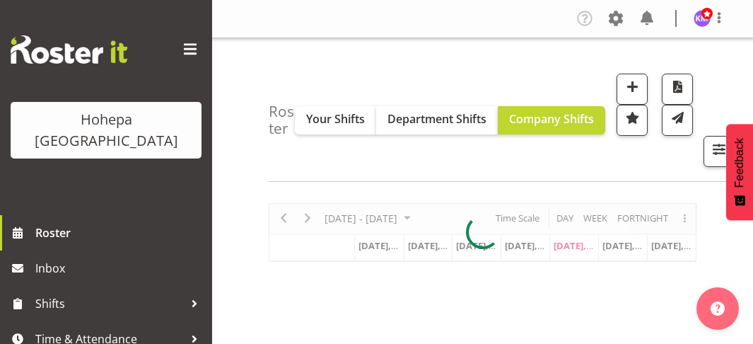 The image size is (753, 344). What do you see at coordinates (632, 120) in the screenshot?
I see `button: Highlight an important date within the roster.` at bounding box center [632, 120].